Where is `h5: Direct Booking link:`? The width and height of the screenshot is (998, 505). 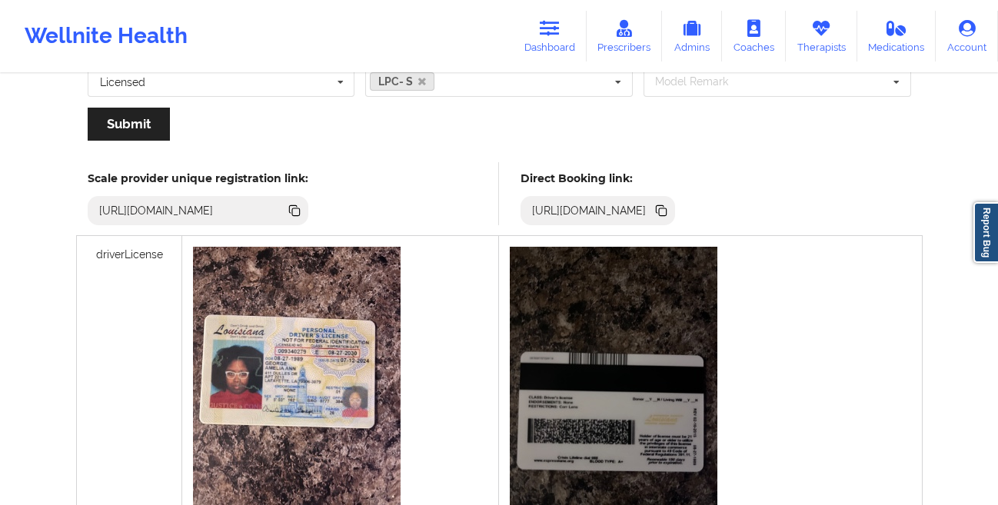 h5: Direct Booking link: is located at coordinates (598, 178).